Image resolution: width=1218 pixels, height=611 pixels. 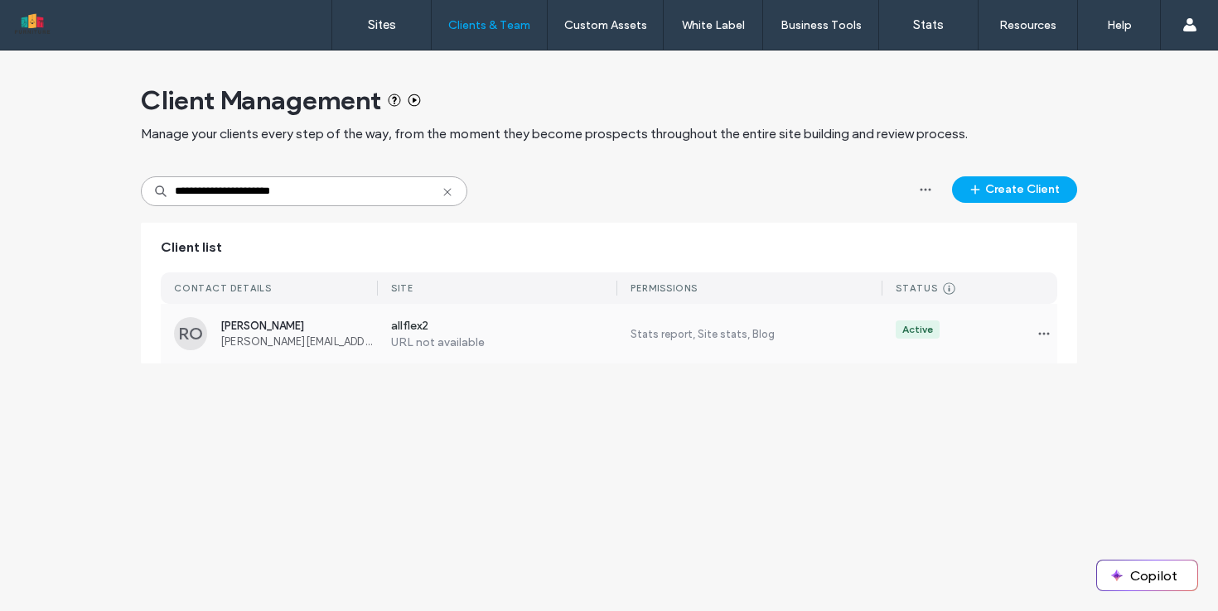 I want to click on label: Resources, so click(x=1027, y=25).